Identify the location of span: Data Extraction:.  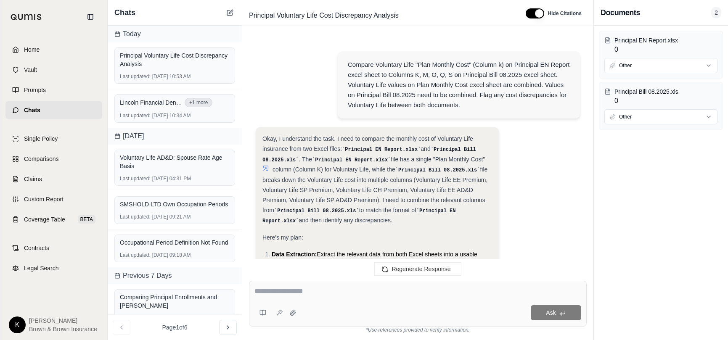
(294, 254).